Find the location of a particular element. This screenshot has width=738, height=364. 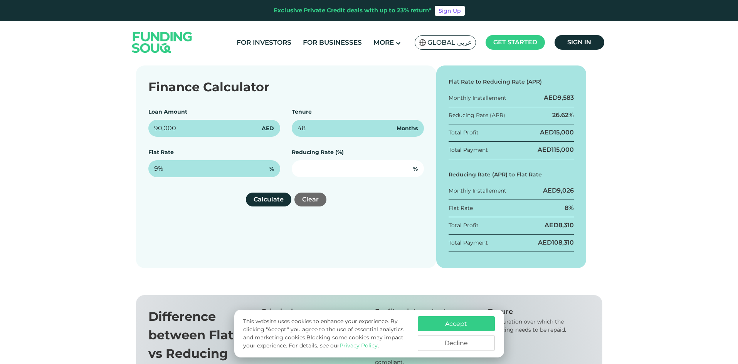

img: Logo is located at coordinates (162, 42).